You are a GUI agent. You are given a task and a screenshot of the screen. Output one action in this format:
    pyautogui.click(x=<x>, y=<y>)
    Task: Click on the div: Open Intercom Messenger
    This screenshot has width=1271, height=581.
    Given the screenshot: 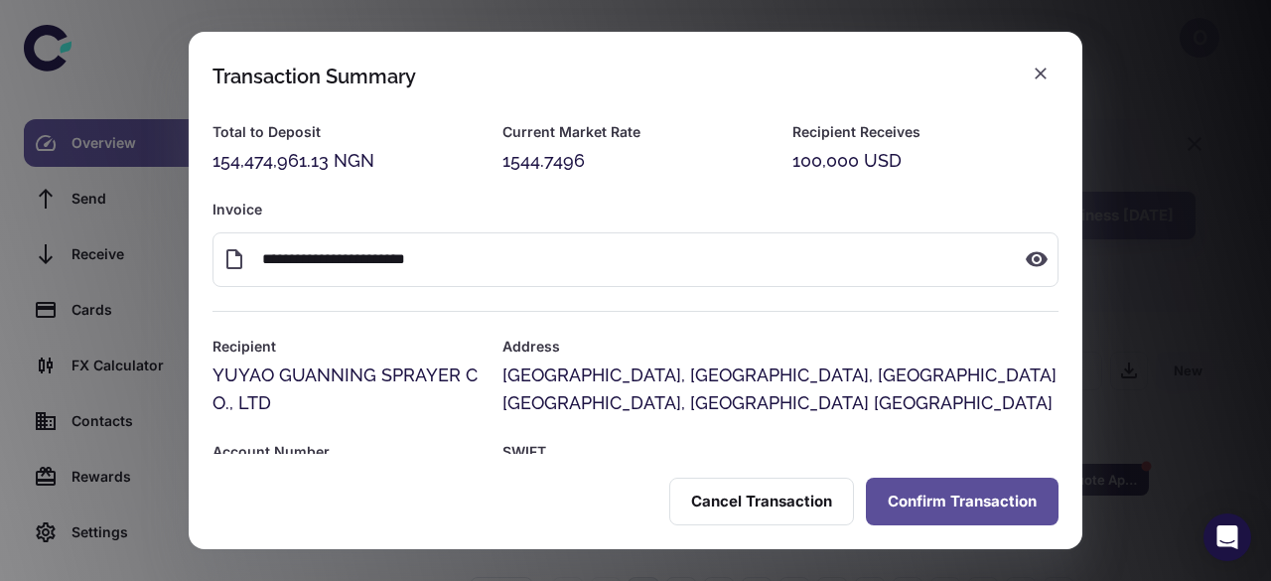 What is the action you would take?
    pyautogui.click(x=1227, y=537)
    